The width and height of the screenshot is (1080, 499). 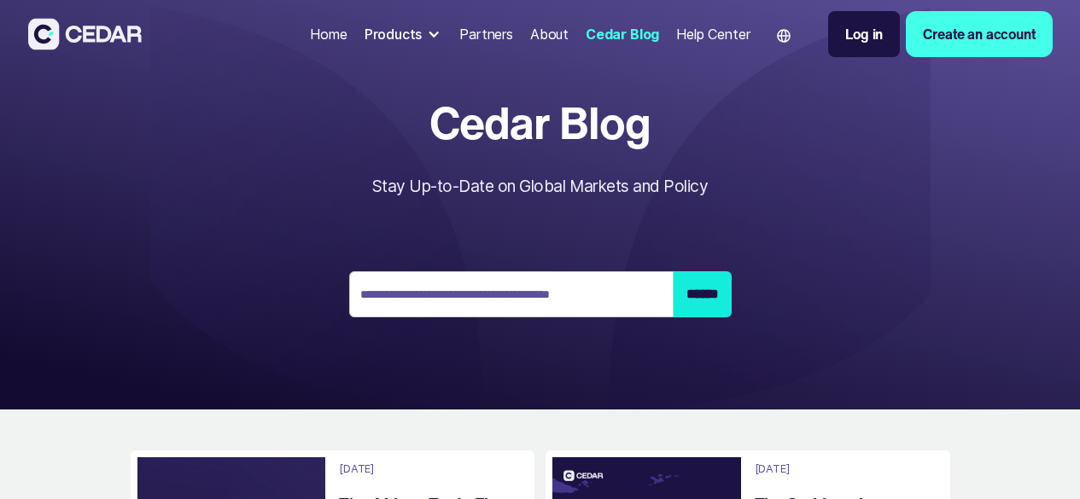 I want to click on span: Stay Up-to-Date on Global Markets and Policy, so click(x=539, y=186).